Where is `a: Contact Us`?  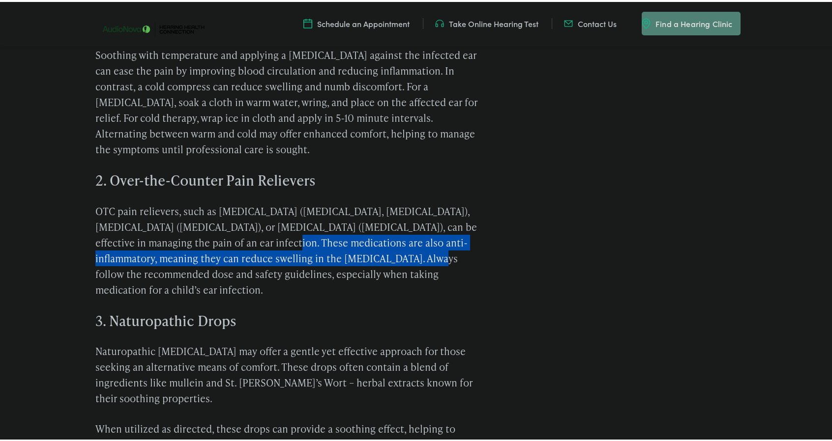
a: Contact Us is located at coordinates (590, 22).